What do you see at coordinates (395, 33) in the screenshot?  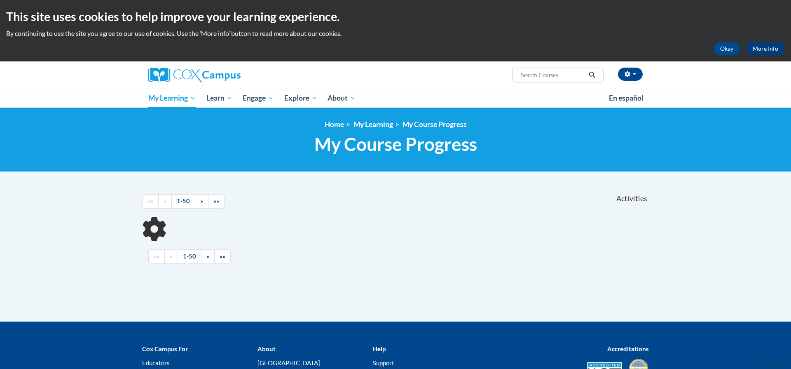 I see `p: By continuing to use the site you agree to our use of cookies. Use the ‘More info’ button to read...` at bounding box center [395, 33].